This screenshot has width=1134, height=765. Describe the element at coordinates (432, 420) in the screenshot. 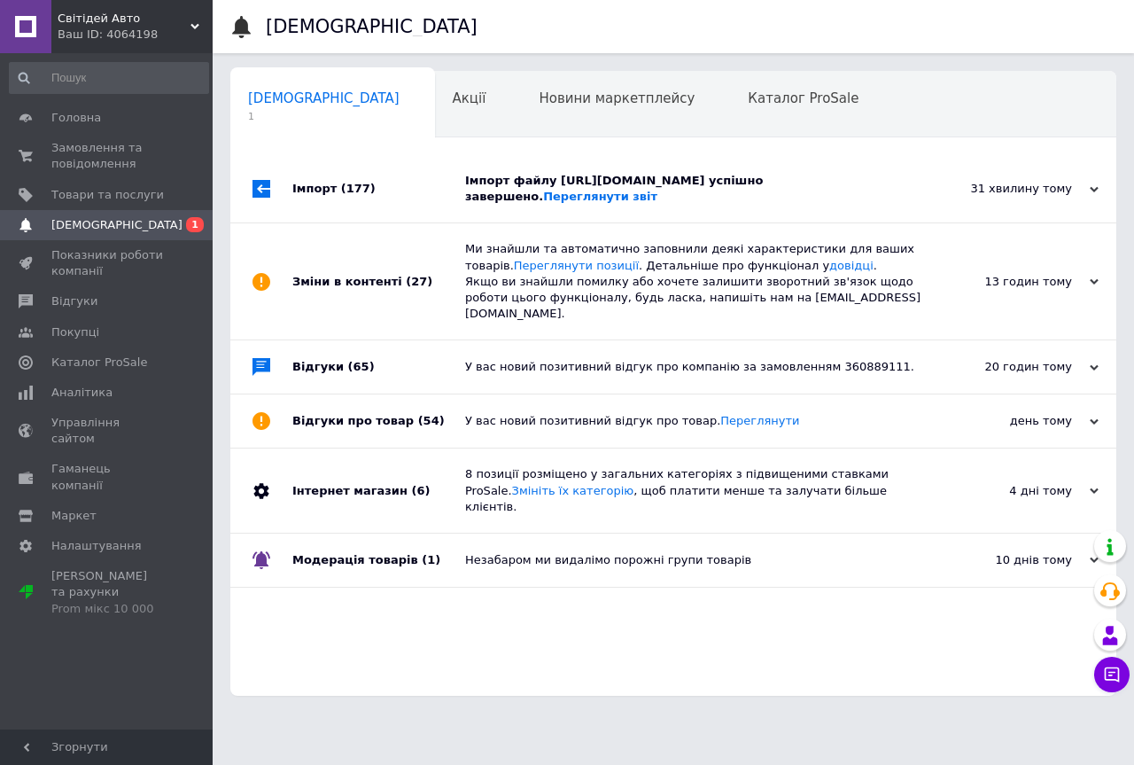

I see `span: (54)` at that location.